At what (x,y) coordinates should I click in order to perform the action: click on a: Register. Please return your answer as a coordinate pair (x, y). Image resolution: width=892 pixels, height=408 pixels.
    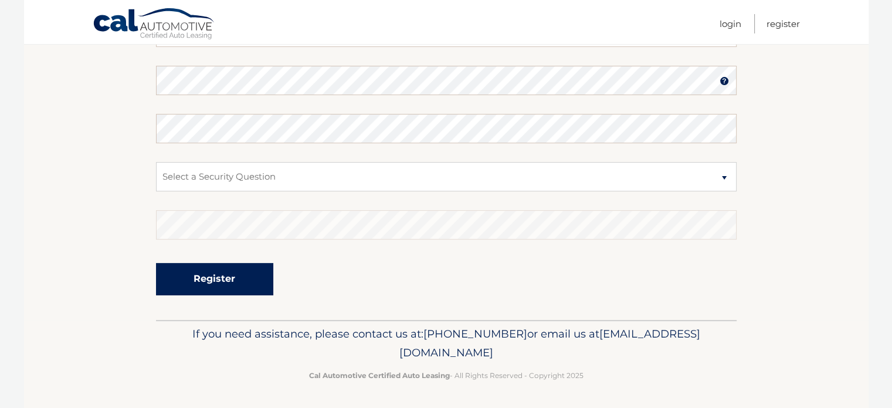
    Looking at the image, I should click on (783, 23).